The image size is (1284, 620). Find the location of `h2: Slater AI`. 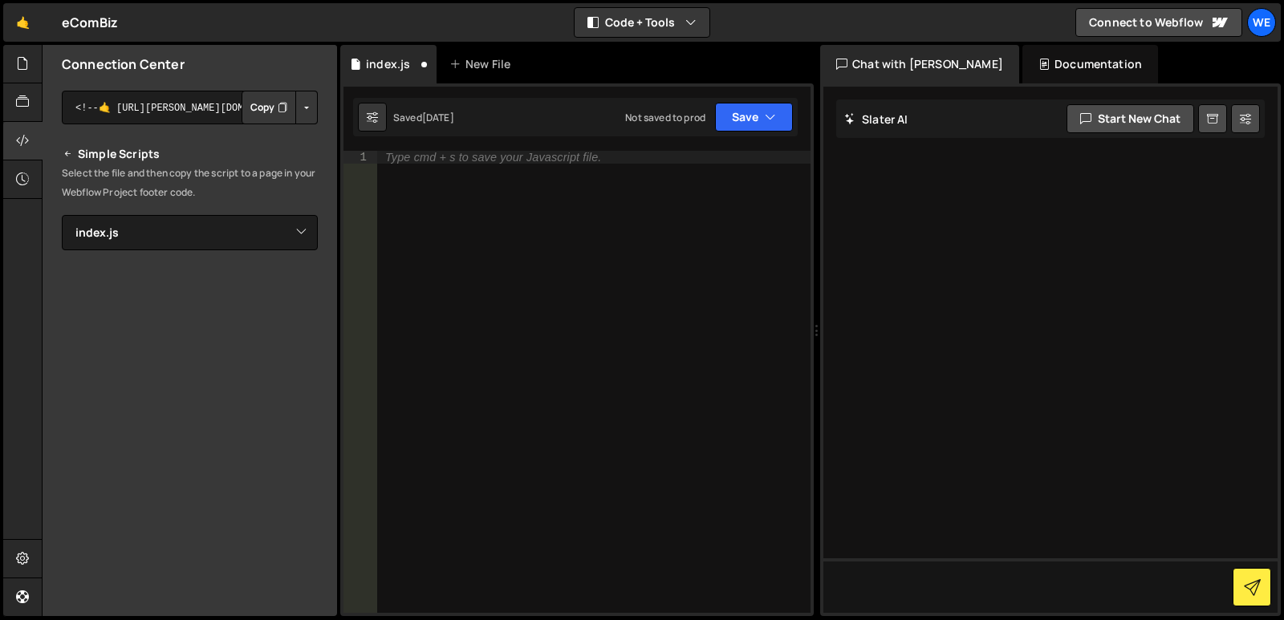

h2: Slater AI is located at coordinates (877, 119).